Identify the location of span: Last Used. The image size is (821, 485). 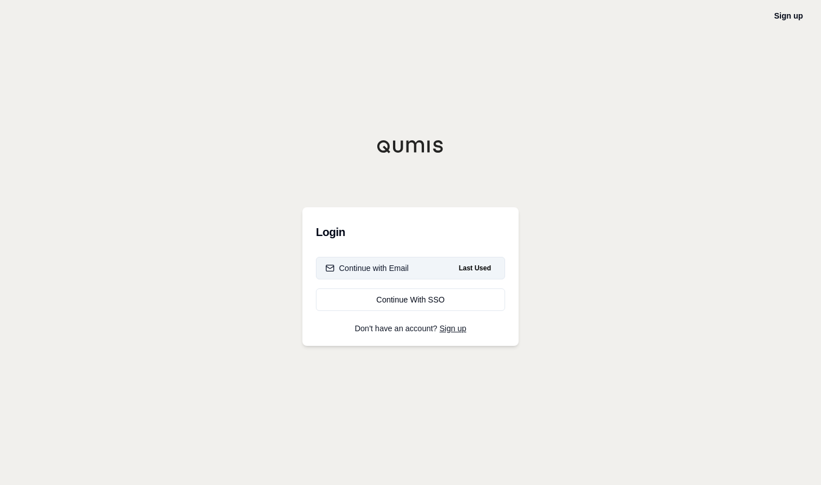
(475, 268).